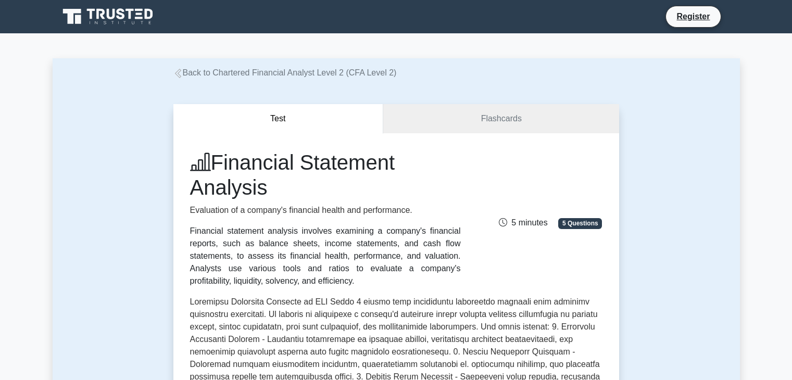 This screenshot has height=380, width=792. What do you see at coordinates (279, 119) in the screenshot?
I see `button: Test` at bounding box center [279, 119].